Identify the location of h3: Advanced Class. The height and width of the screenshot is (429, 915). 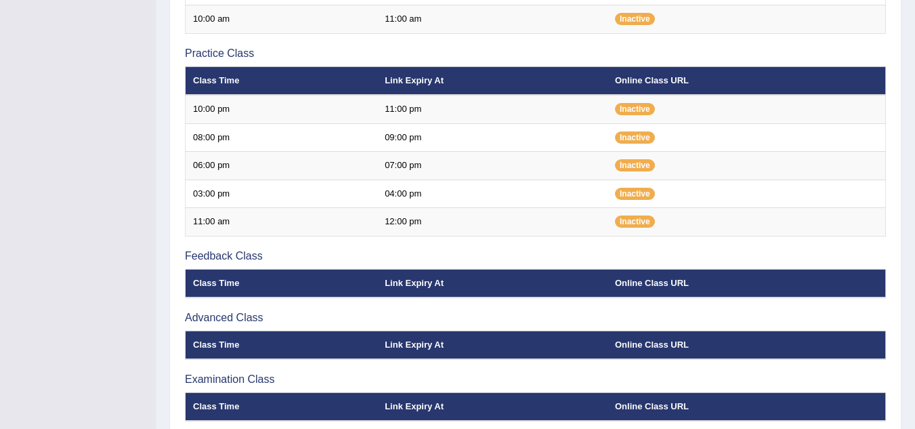
(535, 318).